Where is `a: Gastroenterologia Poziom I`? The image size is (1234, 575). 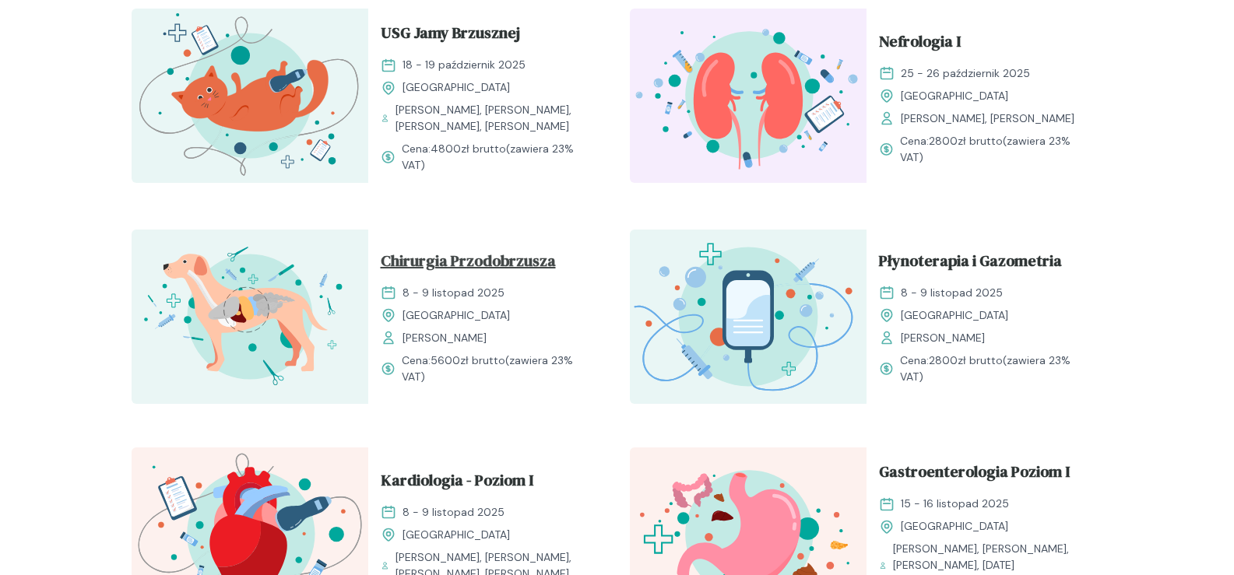
a: Gastroenterologia Poziom I is located at coordinates (985, 475).